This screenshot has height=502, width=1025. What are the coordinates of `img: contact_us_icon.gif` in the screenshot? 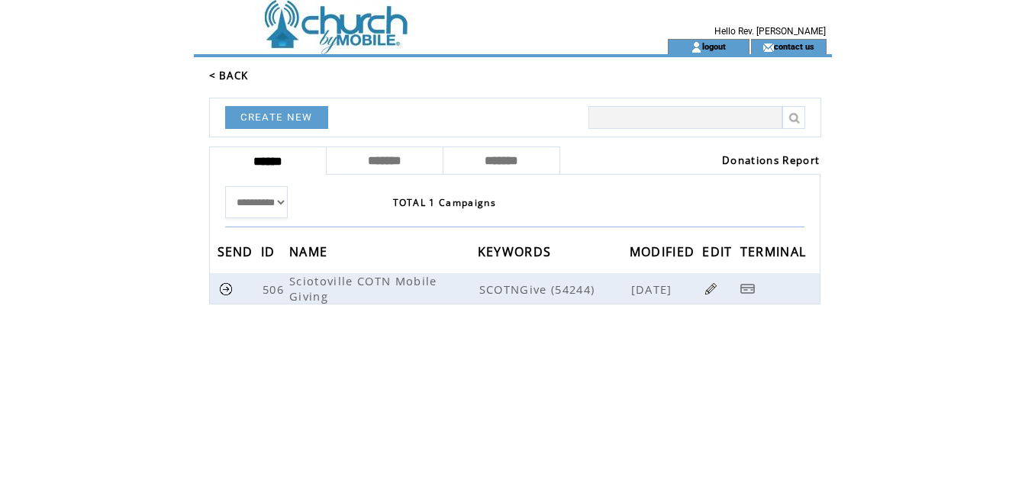 It's located at (768, 47).